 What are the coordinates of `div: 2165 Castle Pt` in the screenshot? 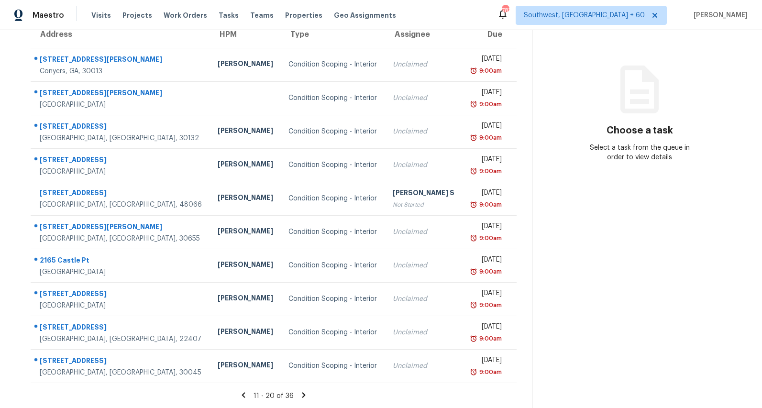 It's located at (121, 261).